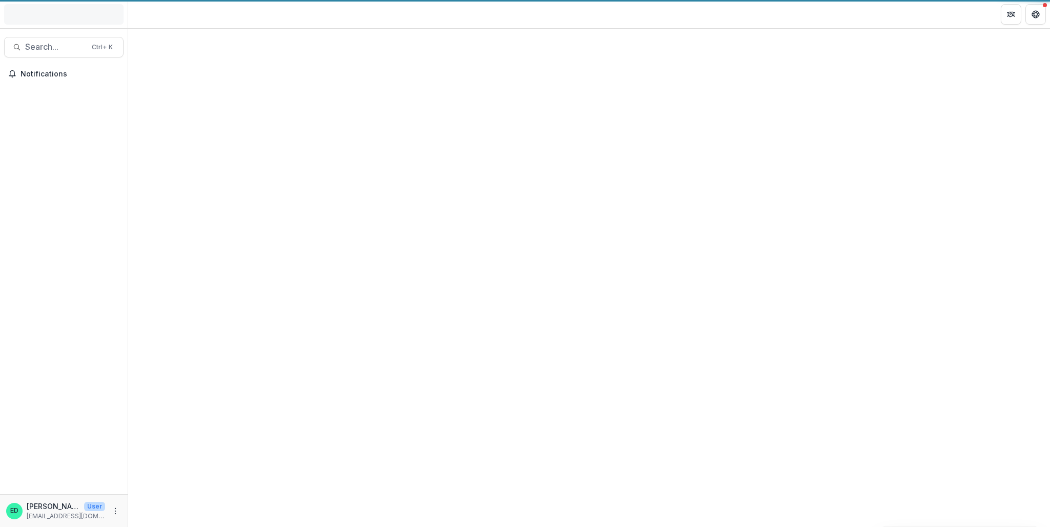 This screenshot has height=527, width=1050. What do you see at coordinates (14, 510) in the screenshot?
I see `div: Estevan D. Delgado` at bounding box center [14, 510].